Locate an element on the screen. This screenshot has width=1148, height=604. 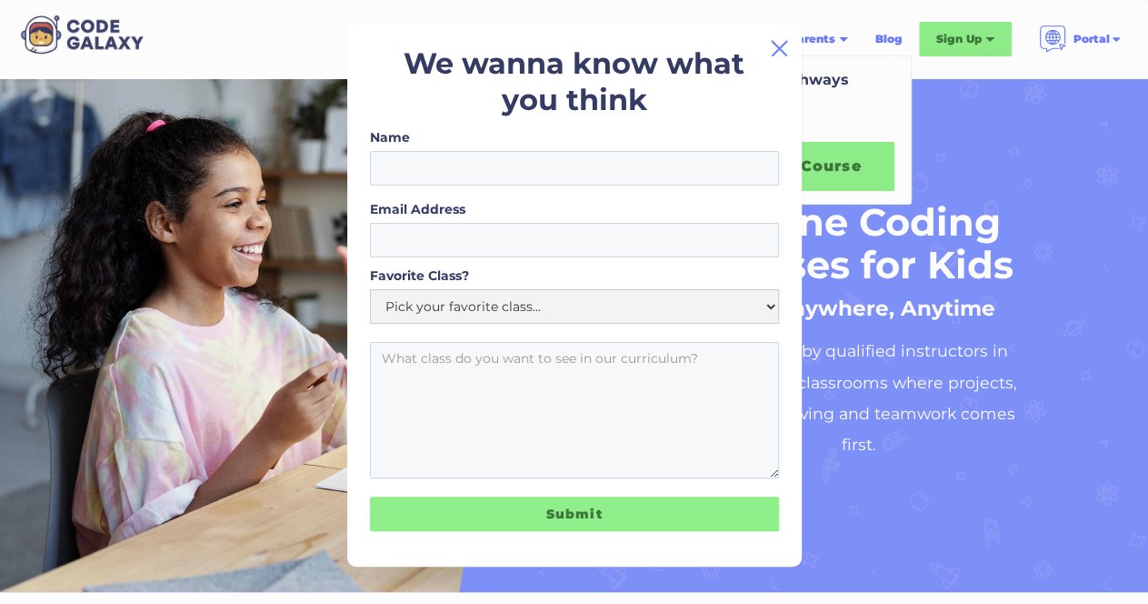
label: Email Address is located at coordinates (575, 209).